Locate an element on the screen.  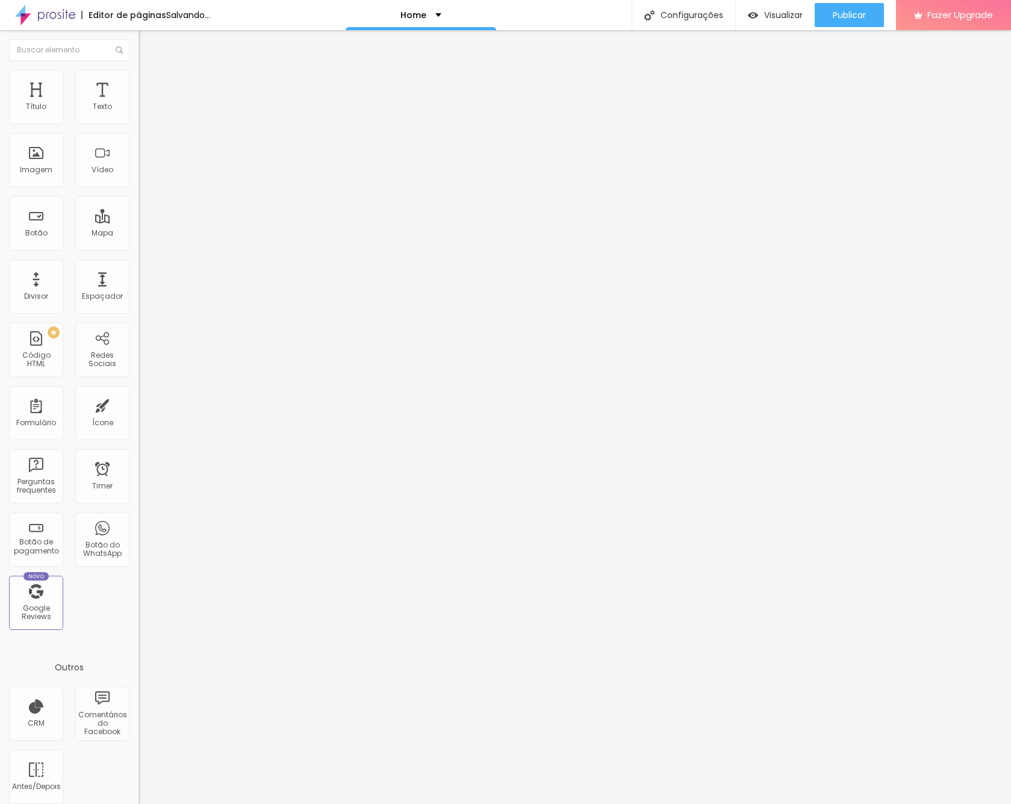
span: Fazer Upgrade is located at coordinates (960, 14).